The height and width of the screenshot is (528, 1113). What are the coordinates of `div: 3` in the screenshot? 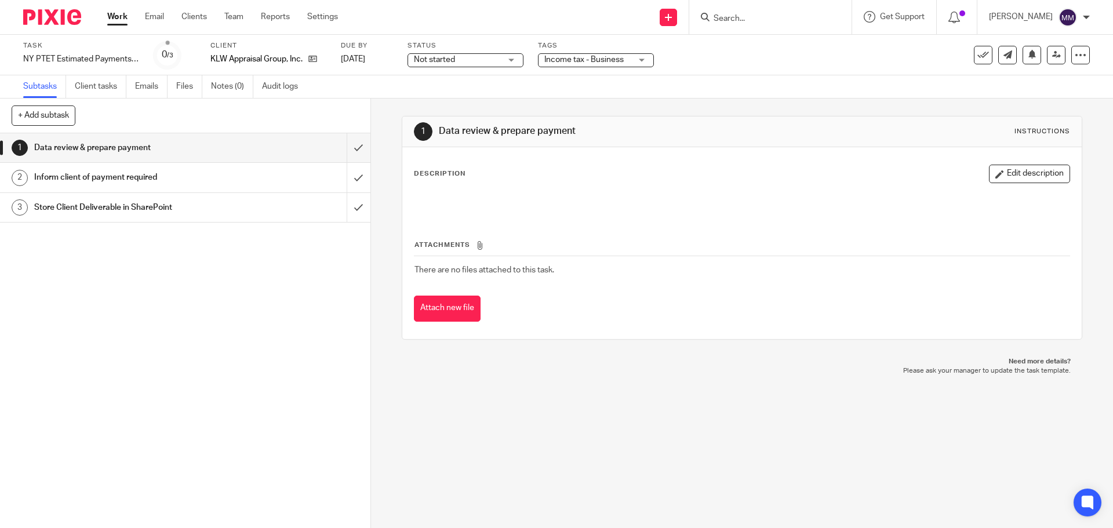 It's located at (20, 208).